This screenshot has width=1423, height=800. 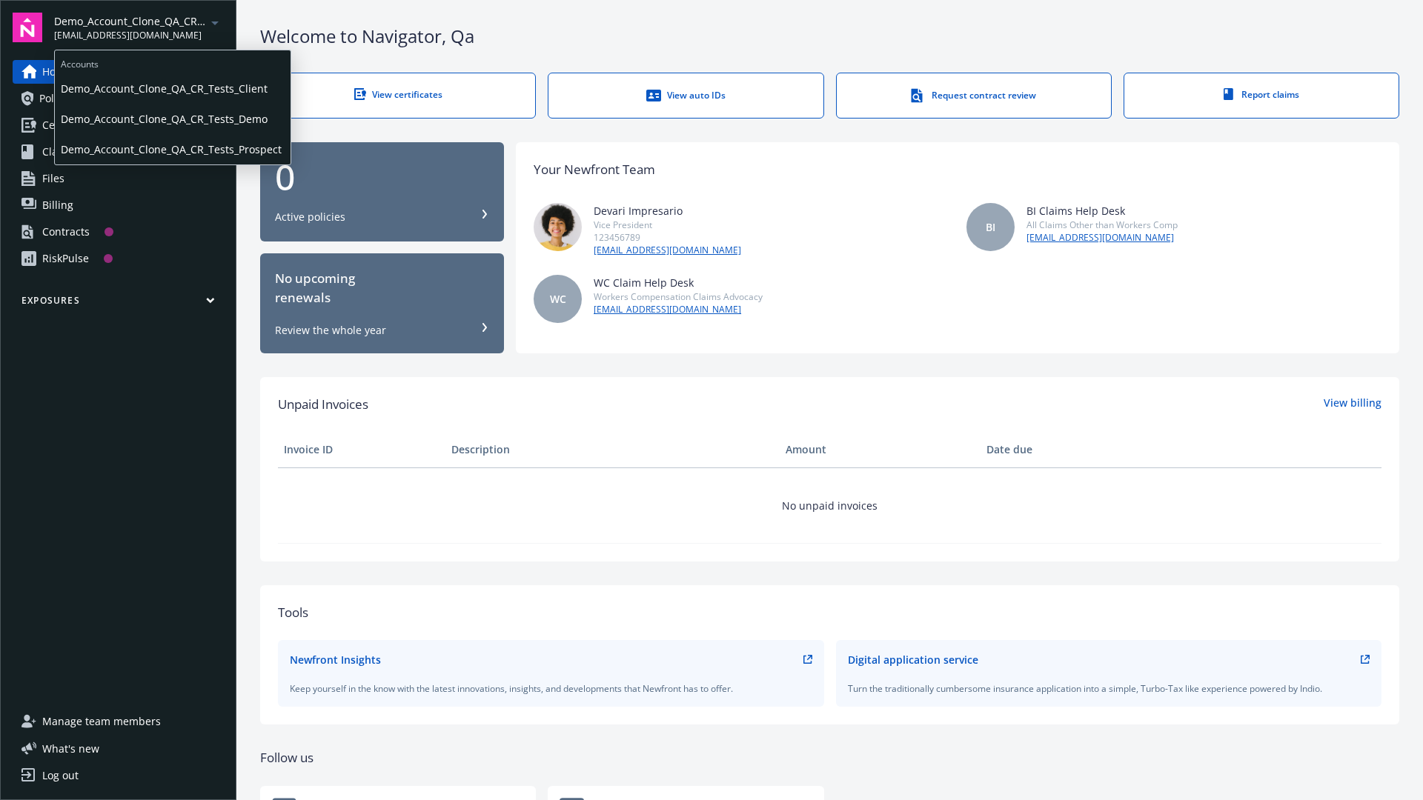 What do you see at coordinates (678, 282) in the screenshot?
I see `div: WC Claim Help Desk` at bounding box center [678, 282].